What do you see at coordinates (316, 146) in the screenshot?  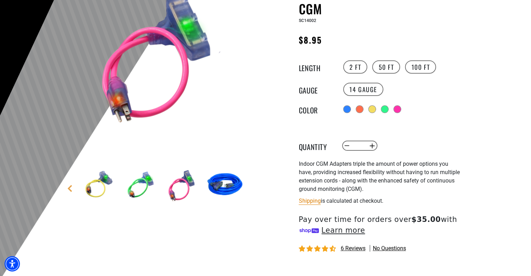 I see `label: Quantity` at bounding box center [316, 146].